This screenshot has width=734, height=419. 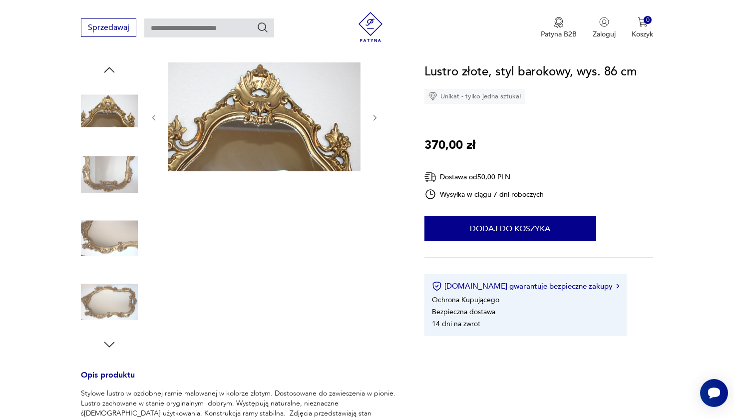 I want to click on button: Patyna B2B, so click(x=559, y=28).